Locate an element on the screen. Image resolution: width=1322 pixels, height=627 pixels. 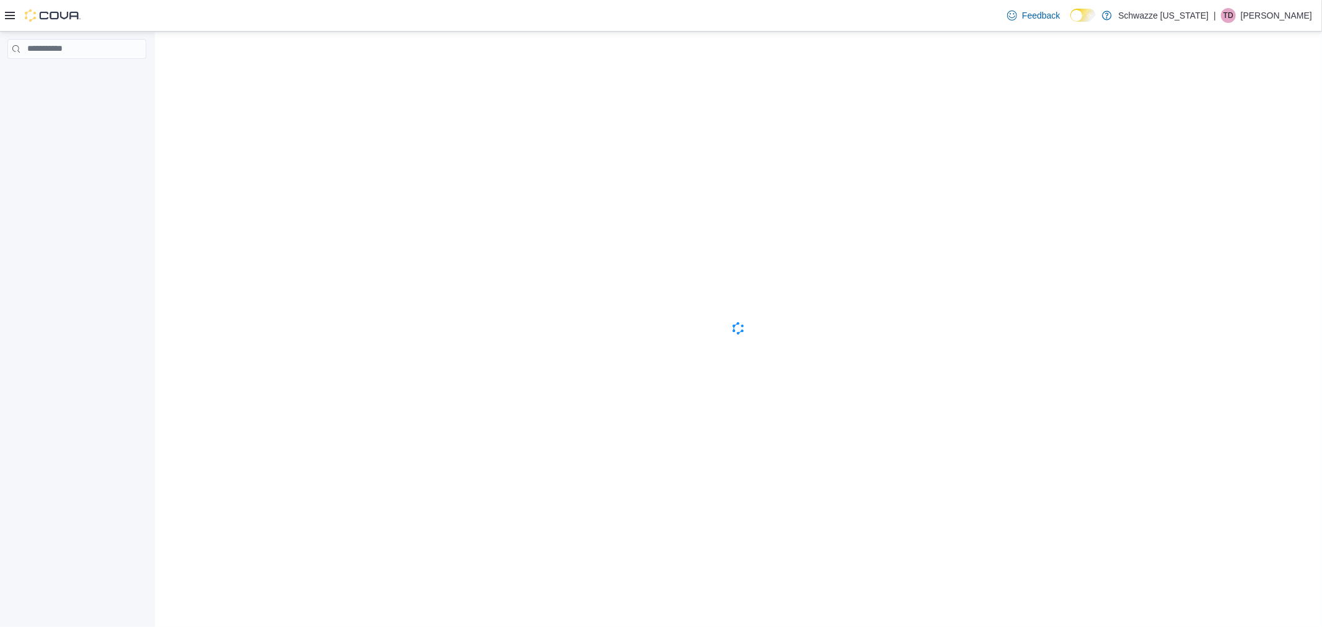
img: Cova is located at coordinates (53, 15).